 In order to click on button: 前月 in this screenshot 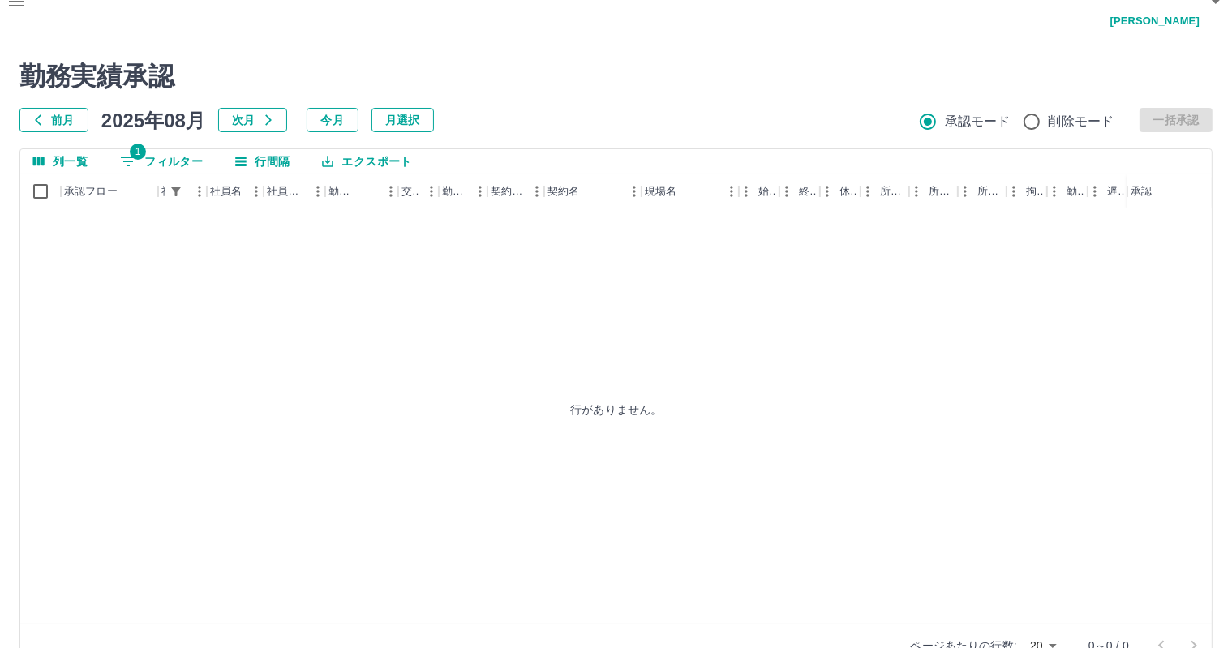, I will do `click(54, 120)`.